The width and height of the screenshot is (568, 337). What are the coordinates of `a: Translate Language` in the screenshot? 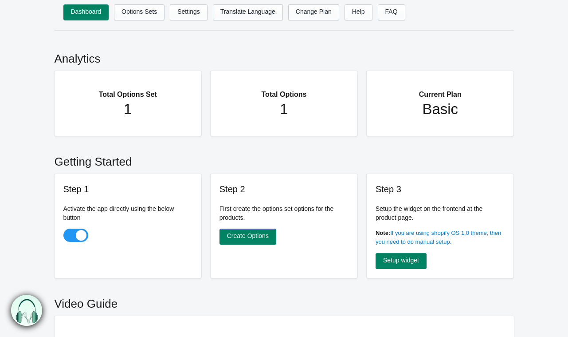 It's located at (248, 12).